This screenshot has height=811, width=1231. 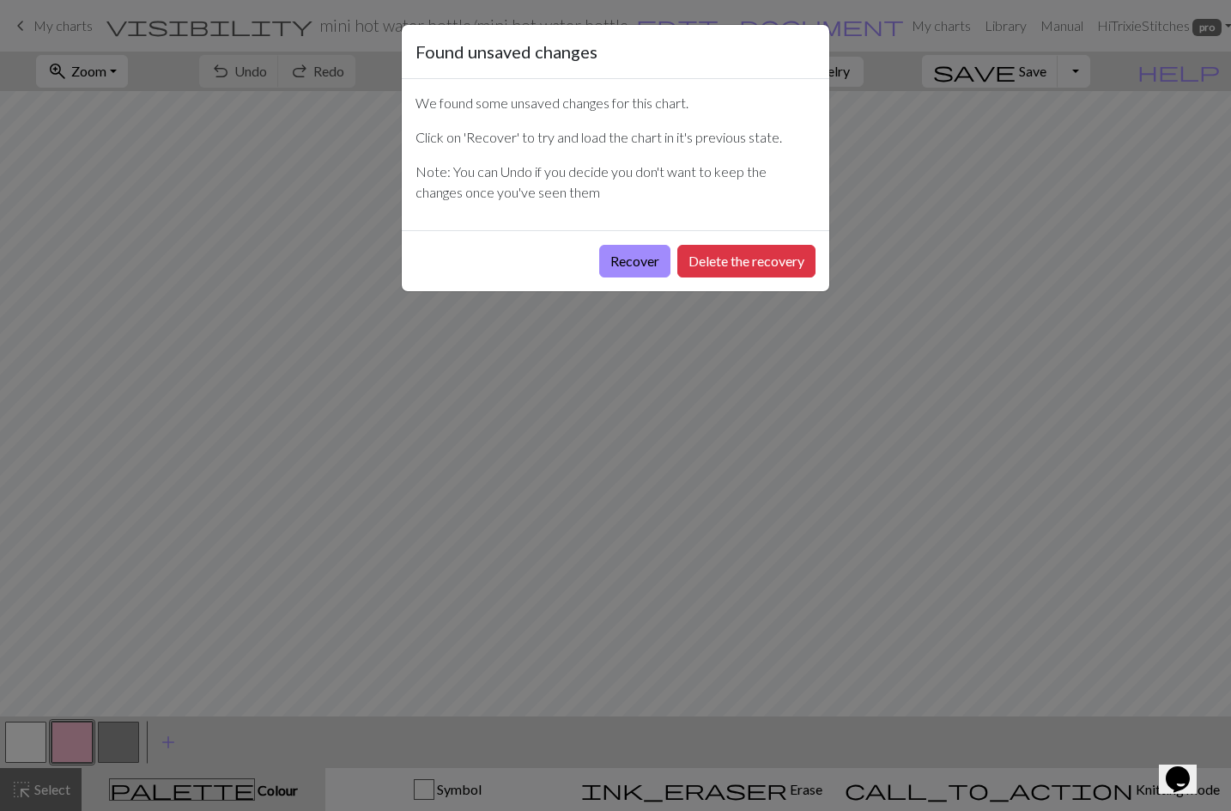 I want to click on button: Delete the recovery, so click(x=746, y=261).